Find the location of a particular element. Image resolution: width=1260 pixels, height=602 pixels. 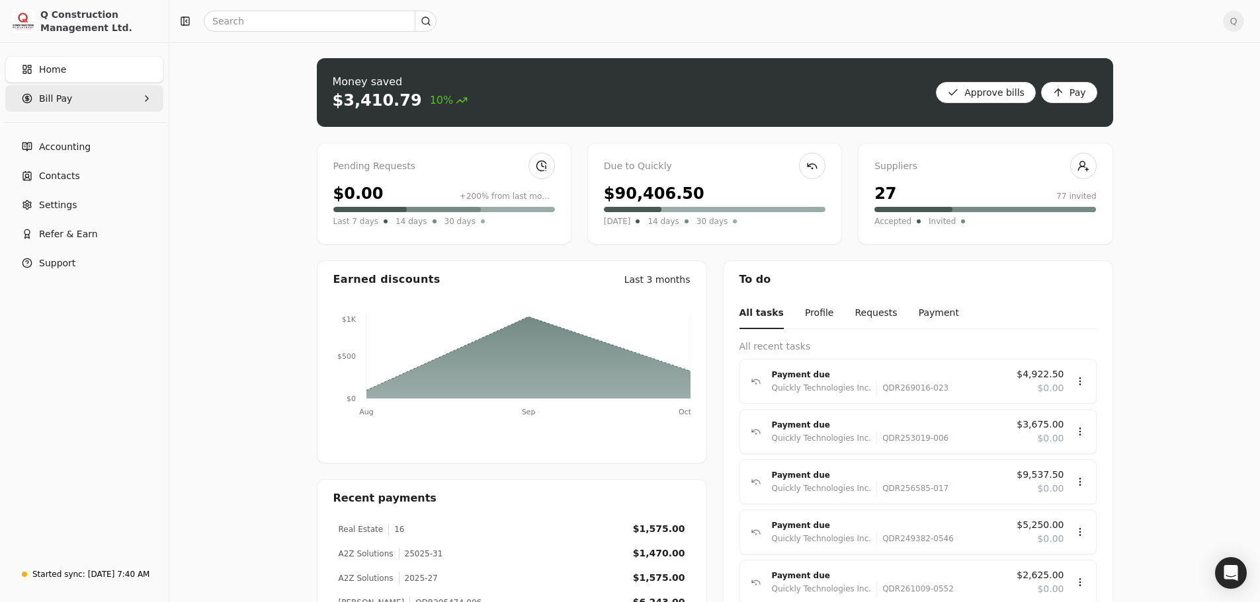

span: Accepted is located at coordinates (893, 221).